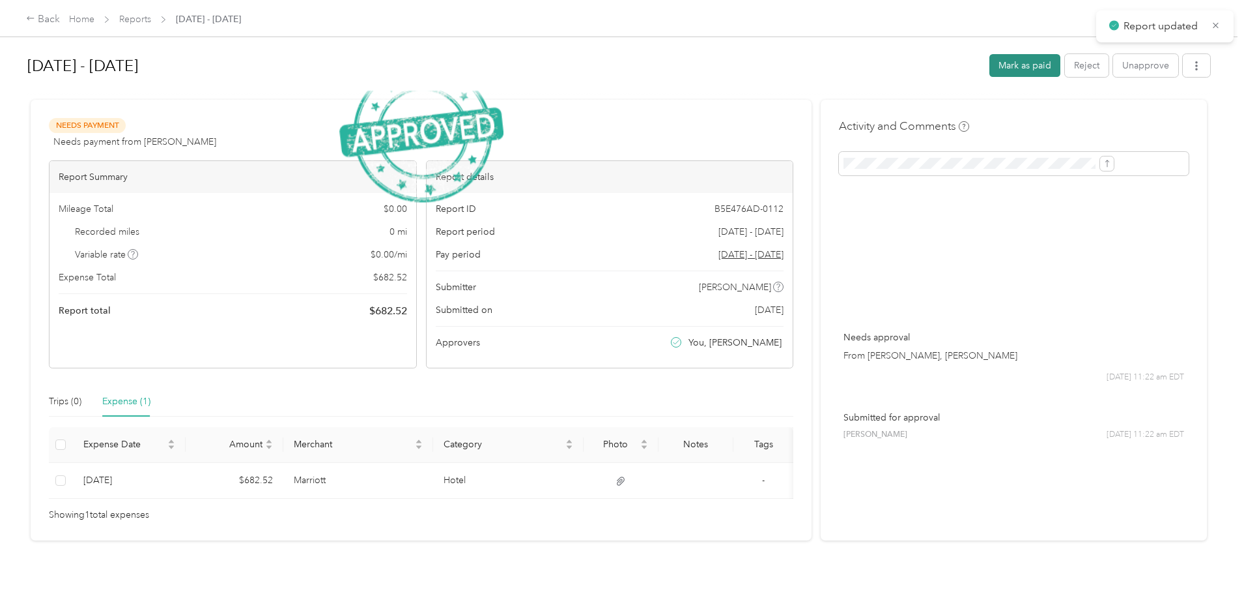  Describe the element at coordinates (87, 277) in the screenshot. I see `span: Expense Total` at that location.